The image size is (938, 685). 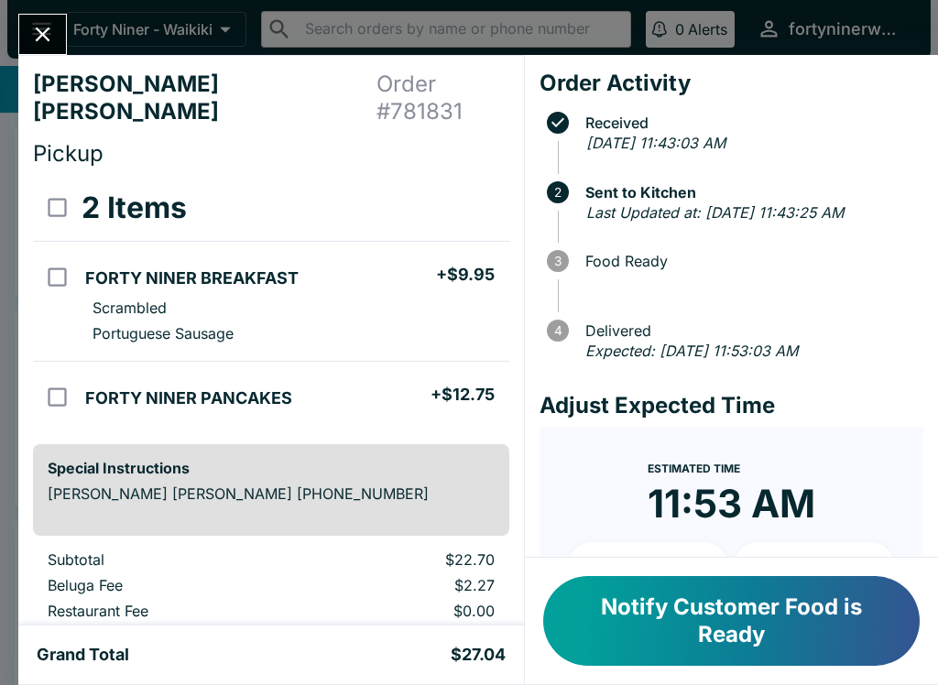 I want to click on p: Scrambled, so click(x=129, y=308).